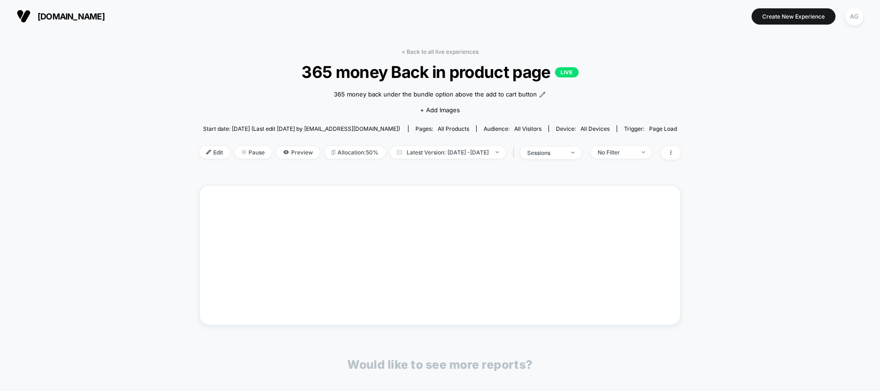 Image resolution: width=880 pixels, height=391 pixels. Describe the element at coordinates (253, 152) in the screenshot. I see `span: Pause` at that location.